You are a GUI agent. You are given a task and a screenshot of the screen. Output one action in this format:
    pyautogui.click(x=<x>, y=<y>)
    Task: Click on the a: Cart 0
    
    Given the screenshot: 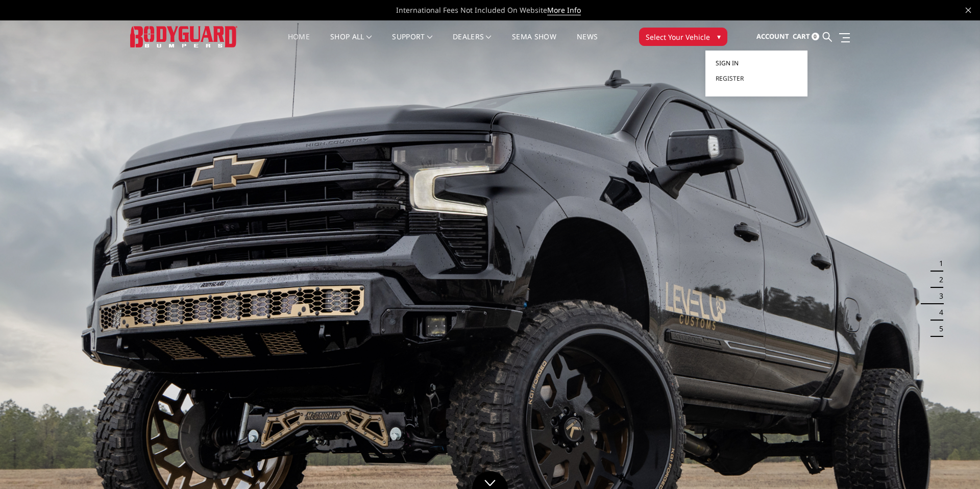 What is the action you would take?
    pyautogui.click(x=806, y=37)
    